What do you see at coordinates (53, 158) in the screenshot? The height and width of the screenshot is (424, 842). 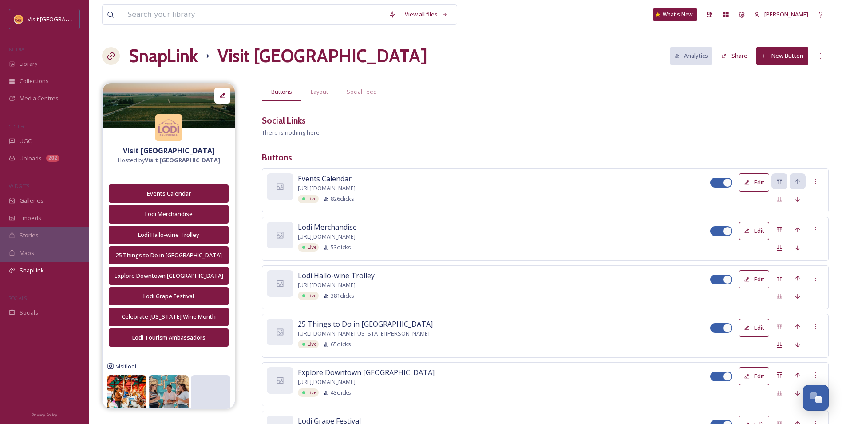 I see `div: 202` at bounding box center [53, 158].